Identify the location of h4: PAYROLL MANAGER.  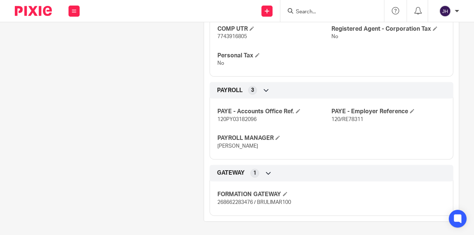
(274, 138).